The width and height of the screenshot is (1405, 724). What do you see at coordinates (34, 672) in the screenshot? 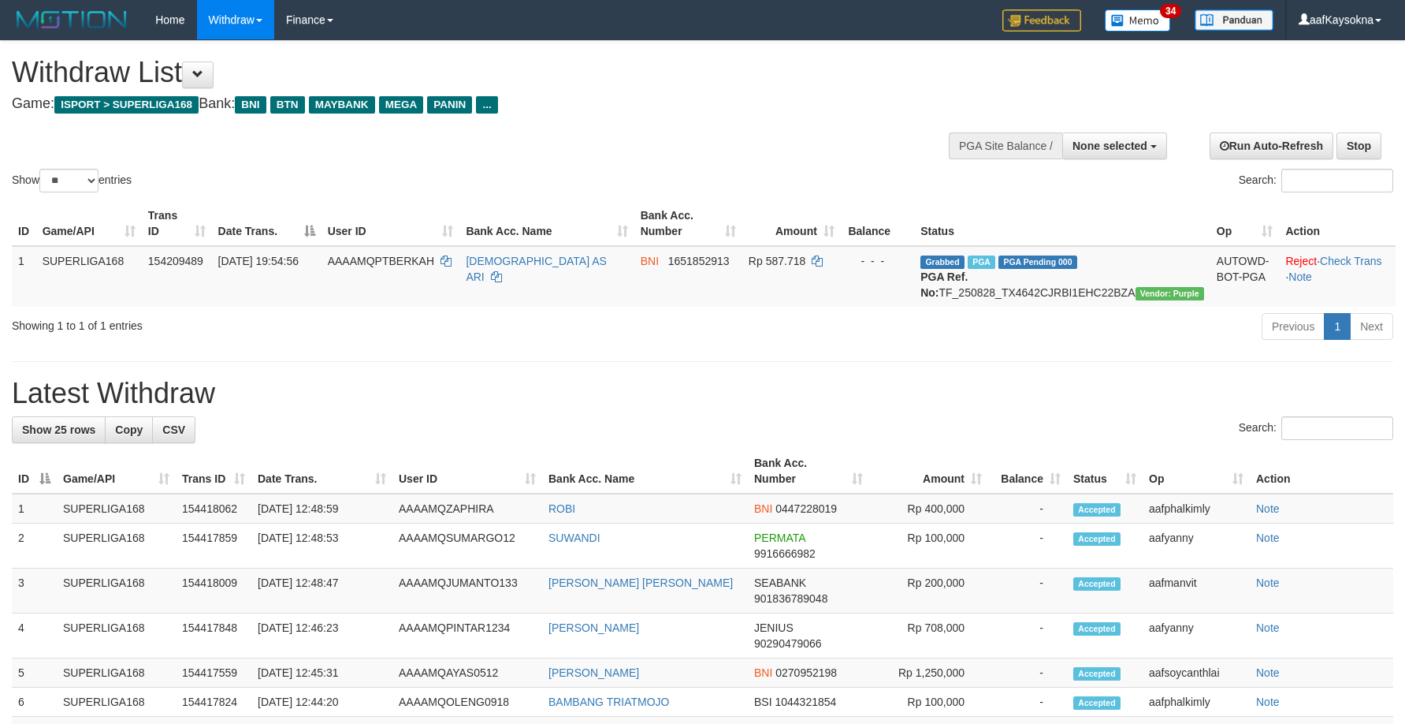
I see `td: 5` at bounding box center [34, 672].